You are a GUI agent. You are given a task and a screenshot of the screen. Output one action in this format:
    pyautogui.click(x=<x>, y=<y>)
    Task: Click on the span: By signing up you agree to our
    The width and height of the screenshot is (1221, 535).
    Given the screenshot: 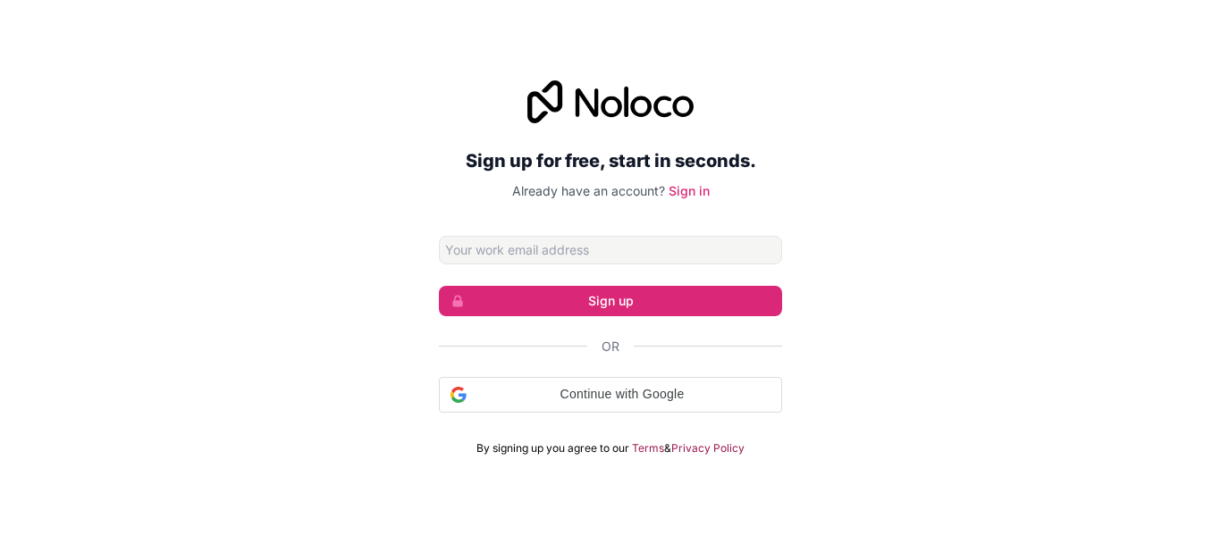 What is the action you would take?
    pyautogui.click(x=552, y=449)
    